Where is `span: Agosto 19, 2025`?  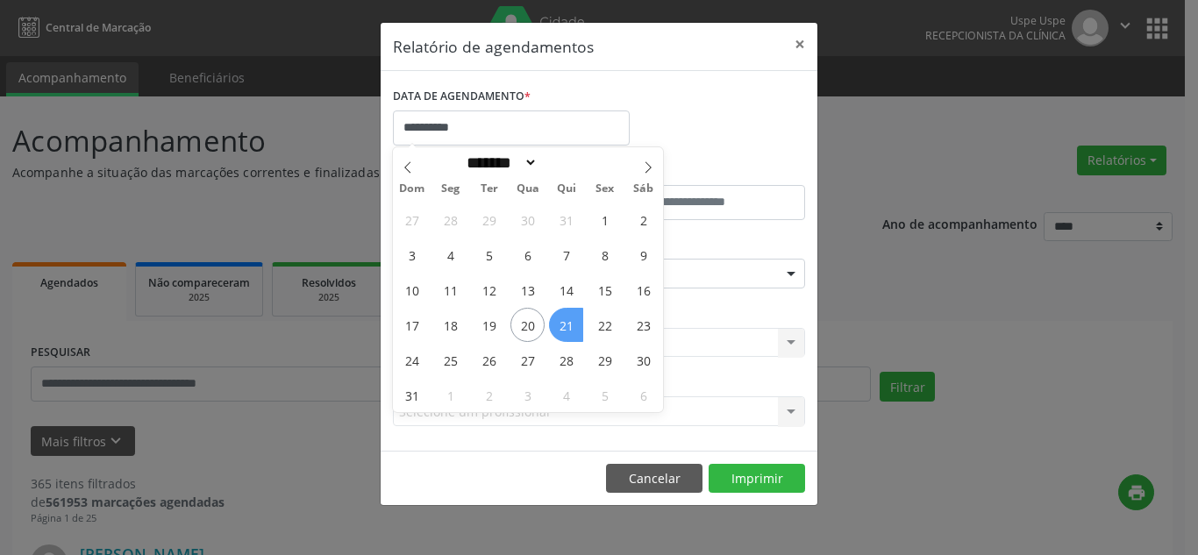
span: Agosto 19, 2025 is located at coordinates (489, 325).